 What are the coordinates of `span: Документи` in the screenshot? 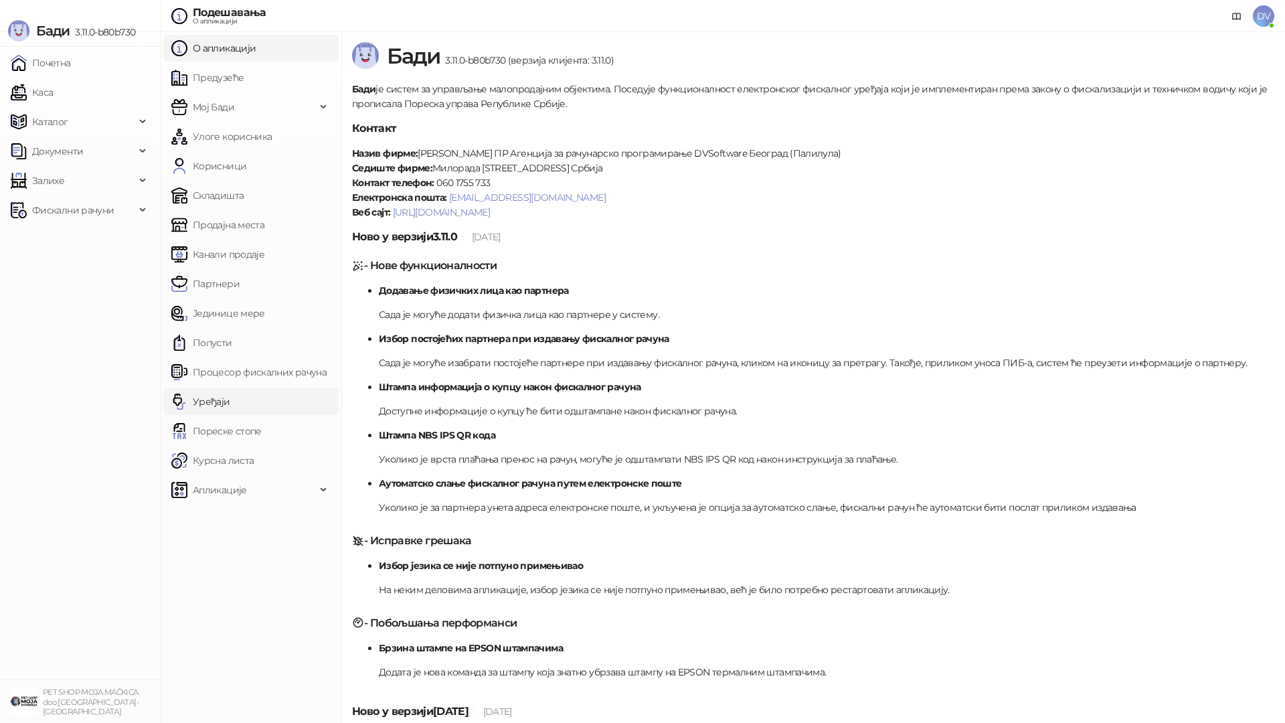 It's located at (58, 151).